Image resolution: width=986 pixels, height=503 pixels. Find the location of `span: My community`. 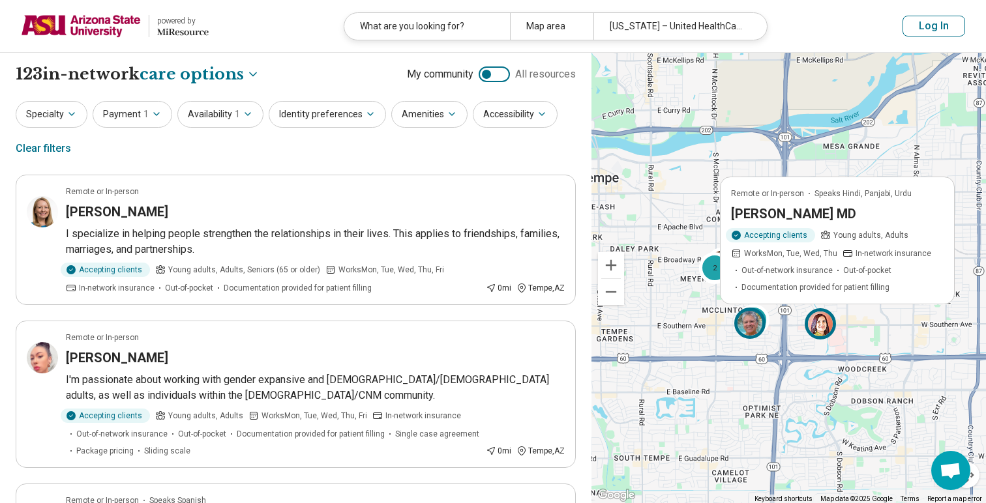

span: My community is located at coordinates (440, 74).